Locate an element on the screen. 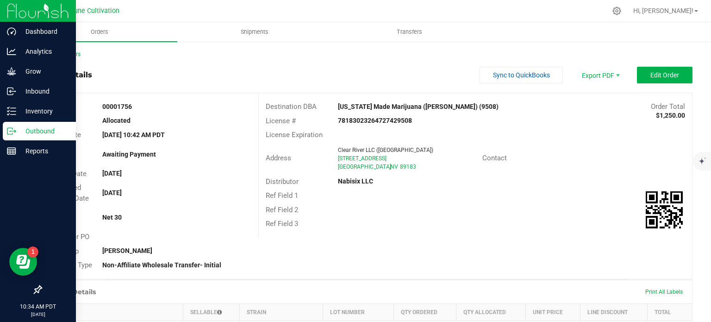 The height and width of the screenshot is (322, 711). inline-svg: Grow is located at coordinates (12, 71).